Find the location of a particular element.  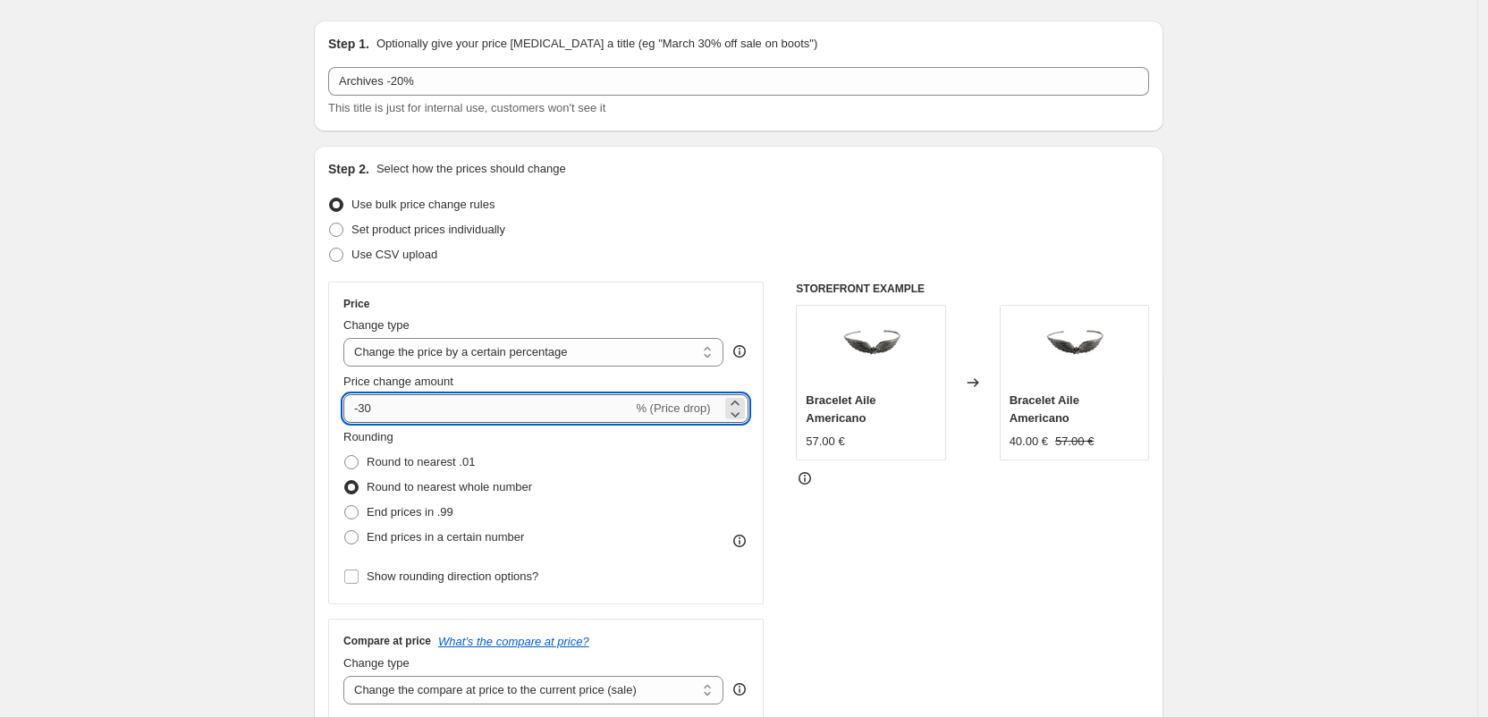

span: This title is just for internal use, customers won't see it is located at coordinates (467, 107).